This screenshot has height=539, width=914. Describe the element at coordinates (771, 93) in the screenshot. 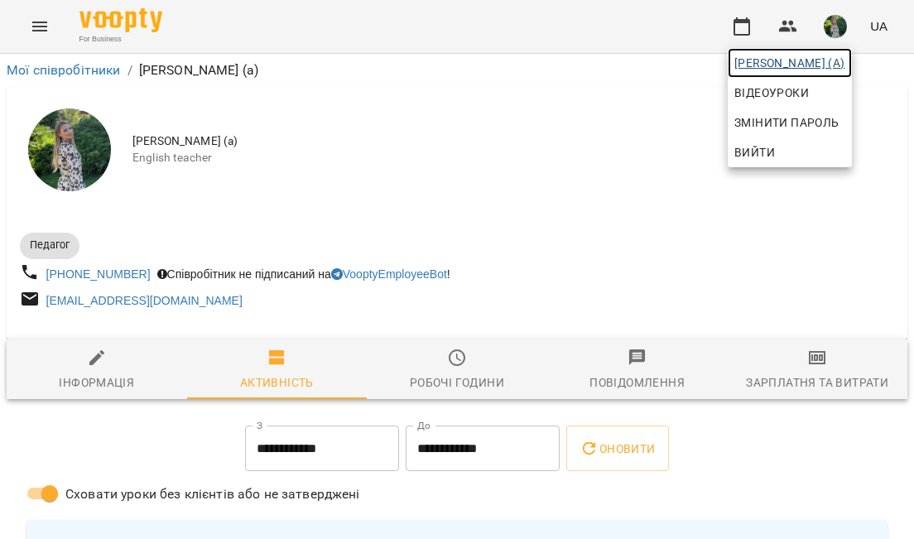

I see `a: Відеоуроки` at that location.